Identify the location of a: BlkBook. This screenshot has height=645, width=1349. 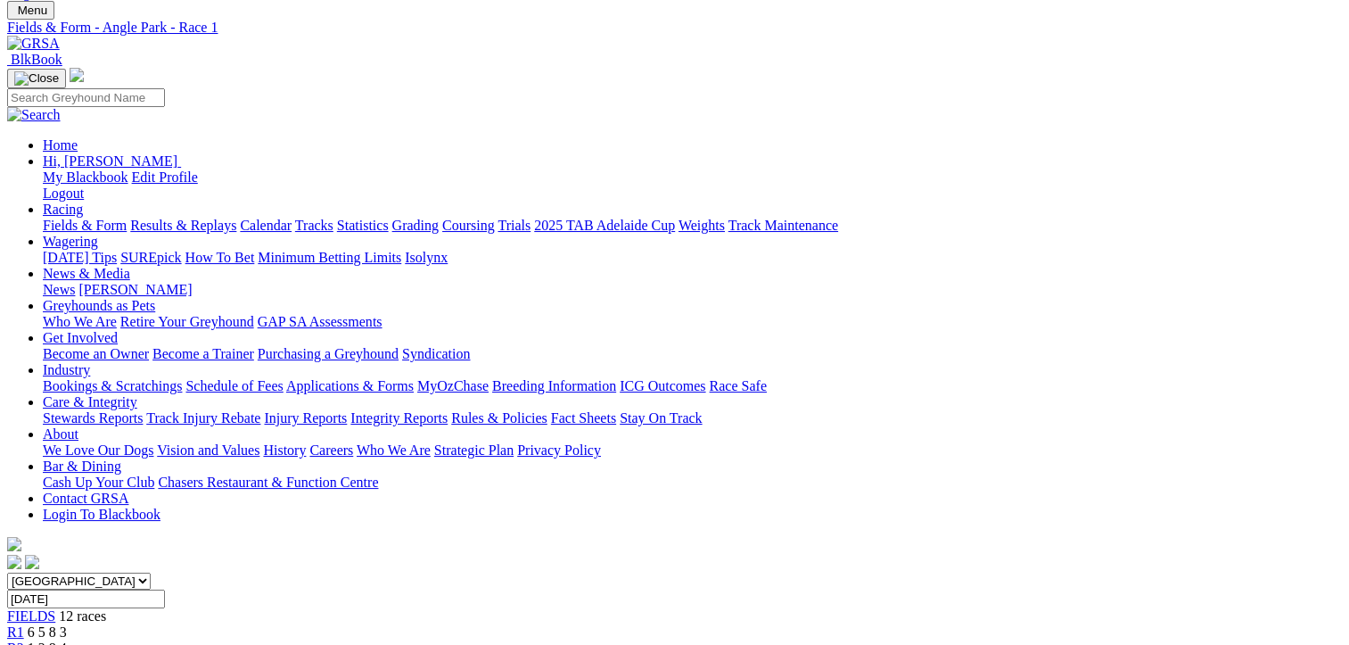
(35, 59).